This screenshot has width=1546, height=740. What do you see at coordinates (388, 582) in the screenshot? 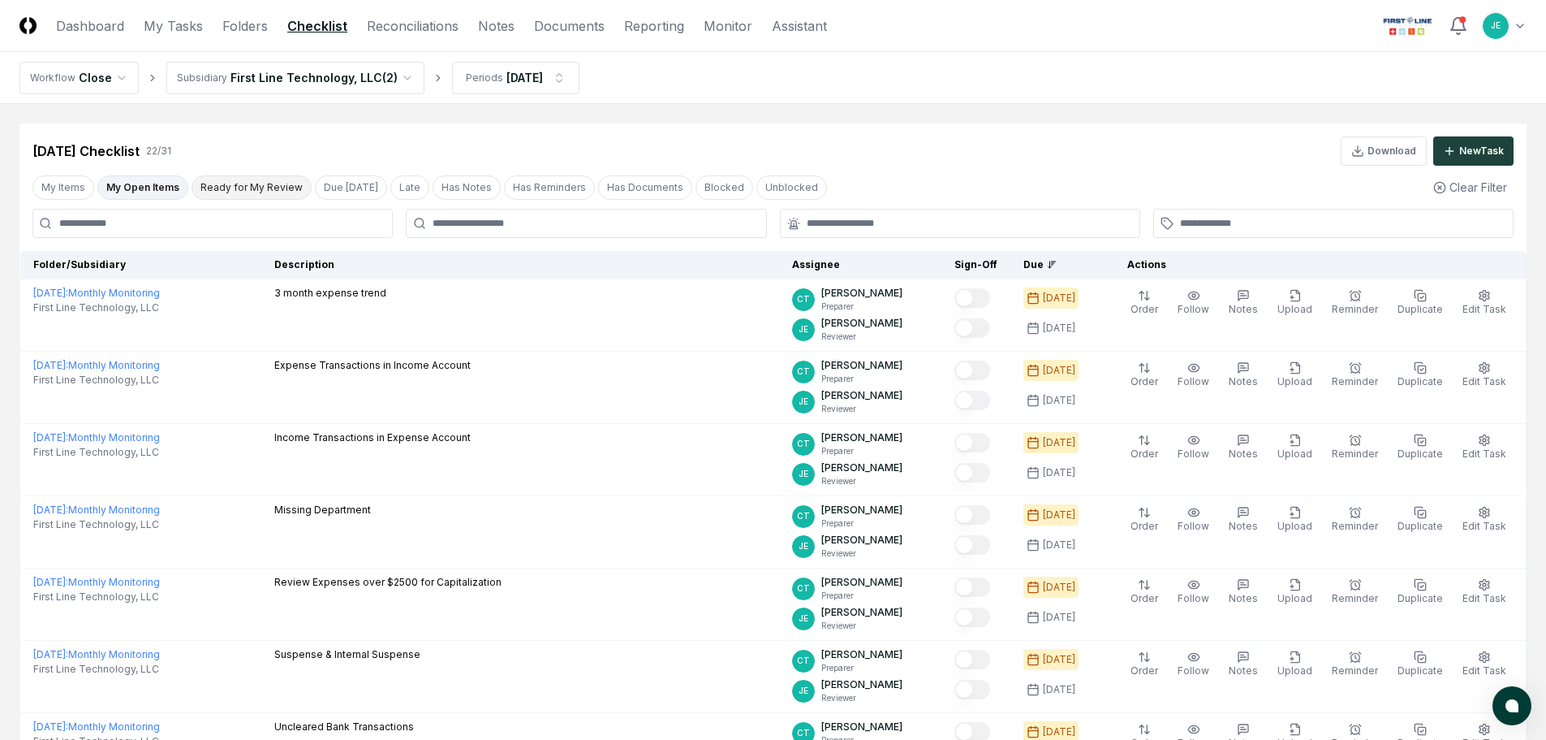
I see `p: Review Expenses over $2500 for Capitalization` at bounding box center [388, 582].